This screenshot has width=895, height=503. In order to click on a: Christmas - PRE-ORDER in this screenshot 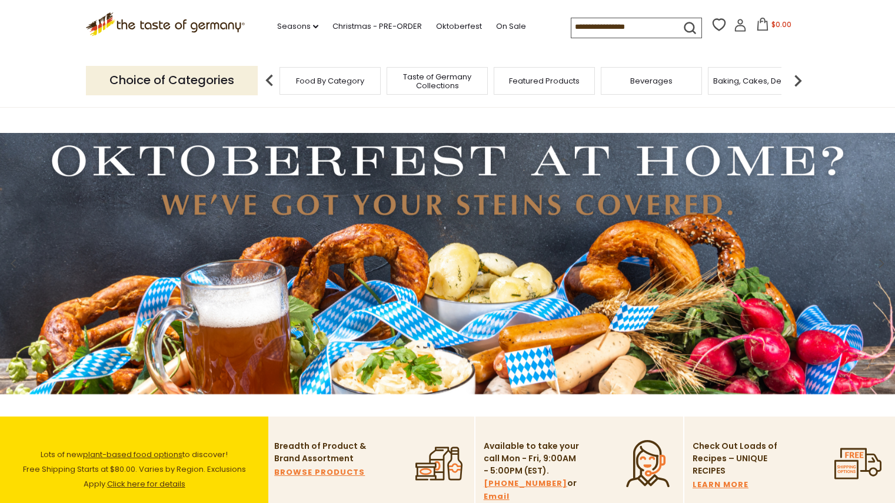, I will do `click(377, 26)`.